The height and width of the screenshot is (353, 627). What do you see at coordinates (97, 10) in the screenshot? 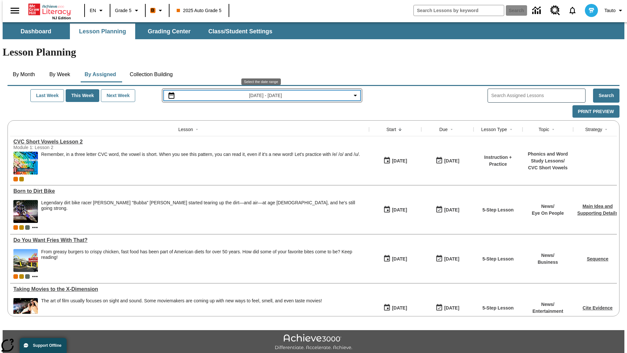
I see `button: Language: EN, Select a language` at bounding box center [97, 10].